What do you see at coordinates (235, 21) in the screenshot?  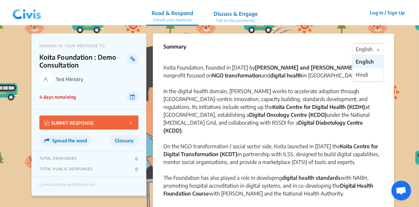 I see `p: Talk to the community` at bounding box center [235, 21].